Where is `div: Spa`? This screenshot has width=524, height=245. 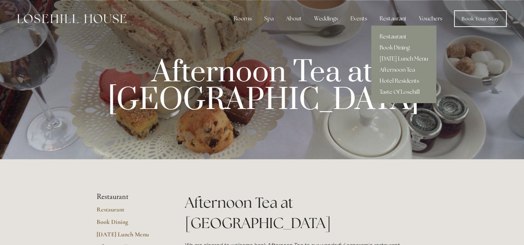
div: Spa is located at coordinates (269, 19).